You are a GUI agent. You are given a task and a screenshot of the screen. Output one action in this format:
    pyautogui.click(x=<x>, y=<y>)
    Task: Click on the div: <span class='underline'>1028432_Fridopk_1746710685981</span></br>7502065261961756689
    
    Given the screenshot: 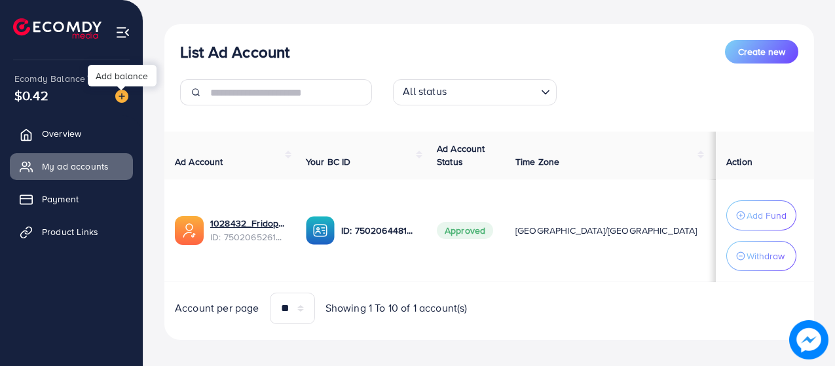 What is the action you would take?
    pyautogui.click(x=248, y=230)
    